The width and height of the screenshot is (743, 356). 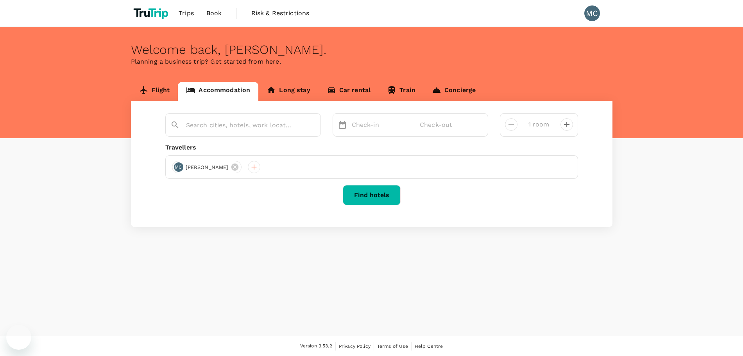 What do you see at coordinates (372, 195) in the screenshot?
I see `button: Find hotels` at bounding box center [372, 195].